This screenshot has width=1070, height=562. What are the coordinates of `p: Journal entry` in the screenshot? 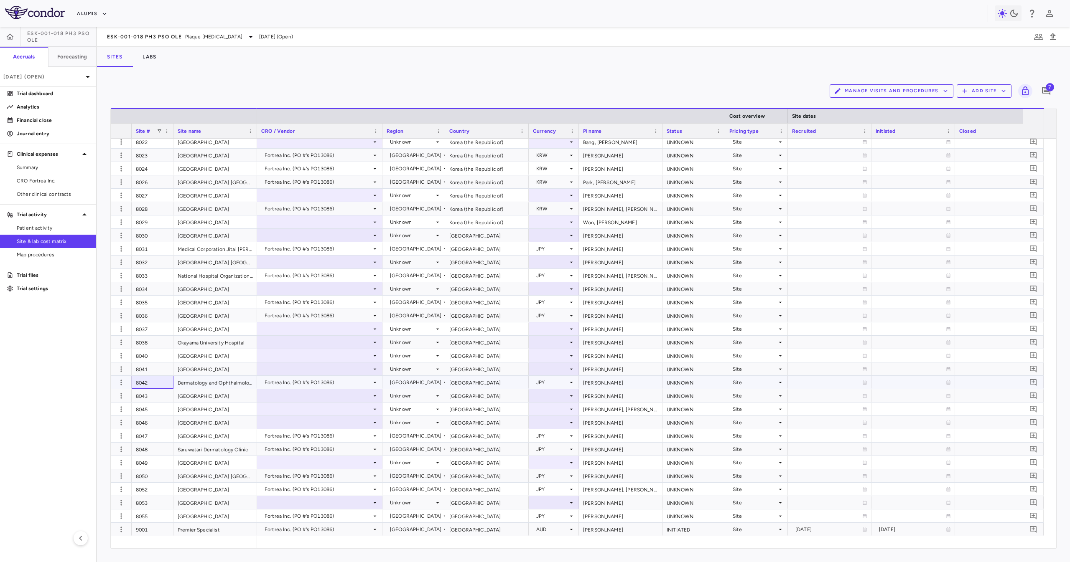 It's located at (53, 134).